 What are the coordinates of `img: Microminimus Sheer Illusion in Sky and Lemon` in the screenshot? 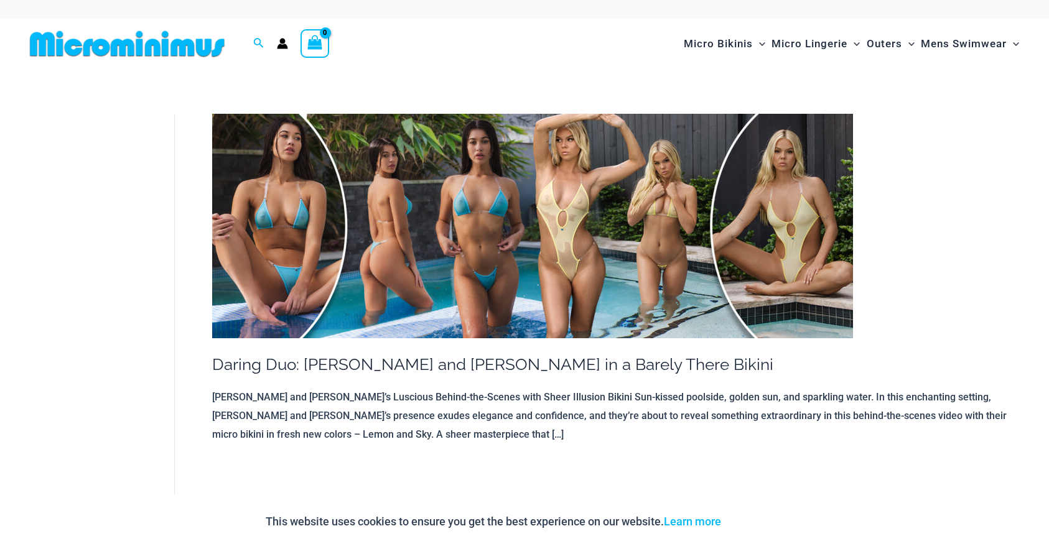 It's located at (532, 226).